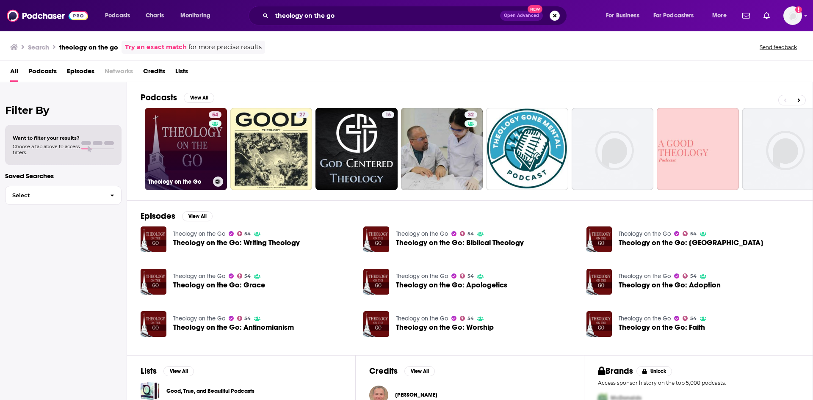 This screenshot has width=813, height=400. Describe the element at coordinates (599, 239) in the screenshot. I see `a: Theology on the Go: Providence` at that location.